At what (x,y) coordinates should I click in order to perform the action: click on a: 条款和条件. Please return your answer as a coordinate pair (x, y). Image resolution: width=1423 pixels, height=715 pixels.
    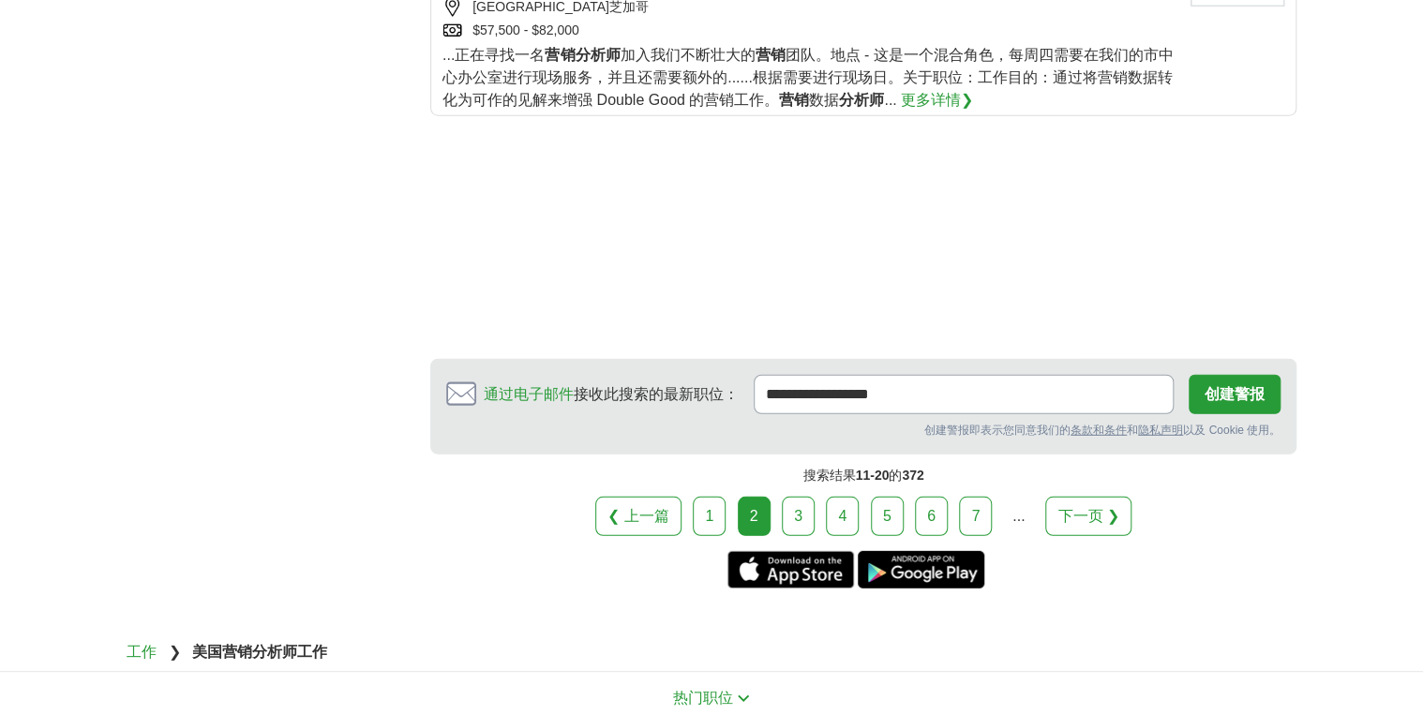
    Looking at the image, I should click on (1099, 430).